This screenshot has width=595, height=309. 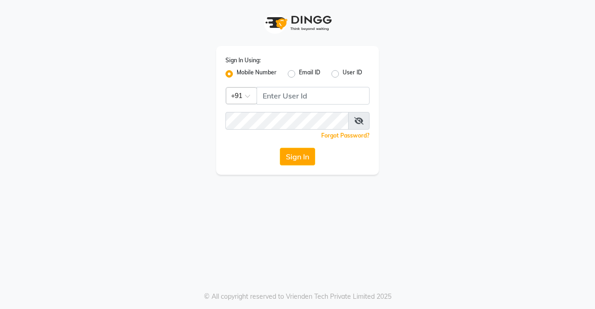 I want to click on button: Sign In, so click(x=297, y=157).